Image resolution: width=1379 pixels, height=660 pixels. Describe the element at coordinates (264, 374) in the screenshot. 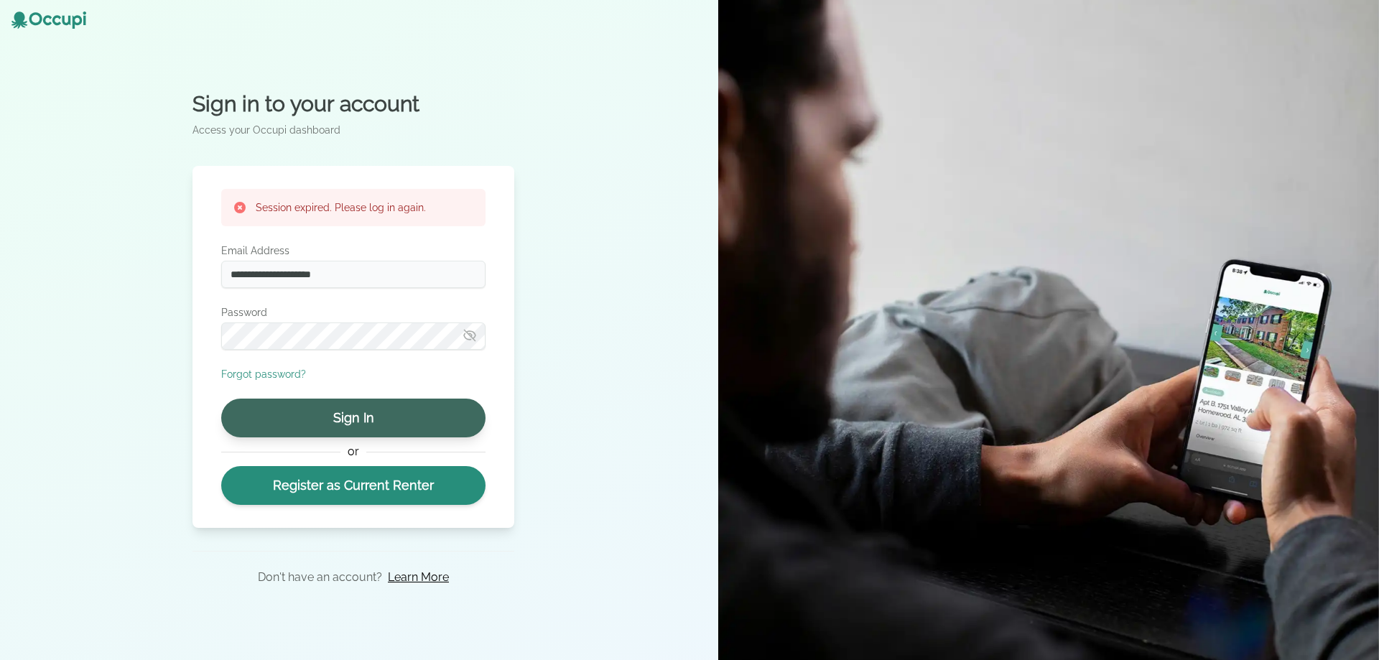

I see `button: Forgot password?` at that location.